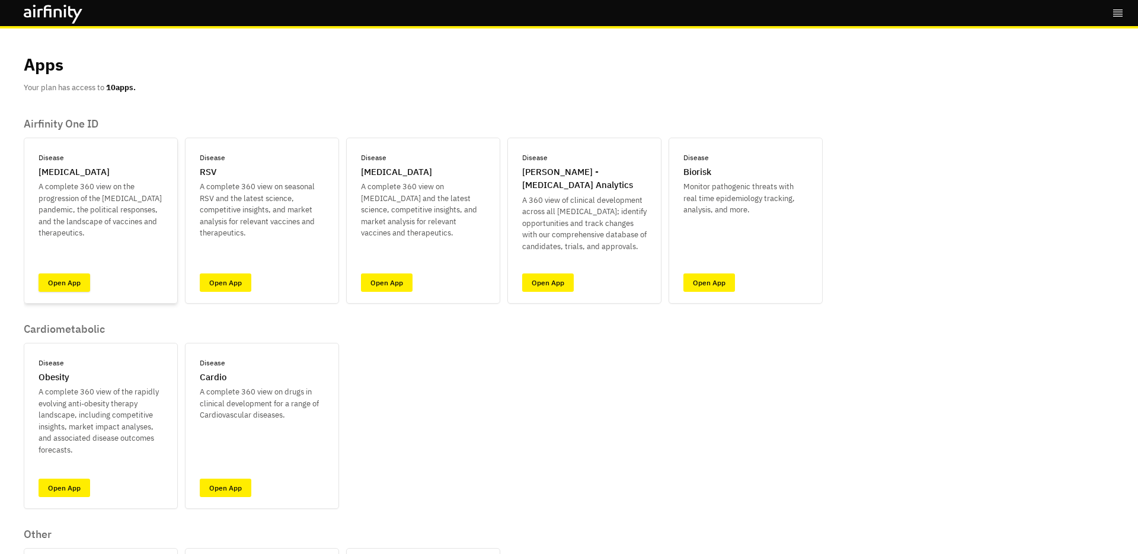 This screenshot has width=1138, height=554. I want to click on p: RSV, so click(208, 172).